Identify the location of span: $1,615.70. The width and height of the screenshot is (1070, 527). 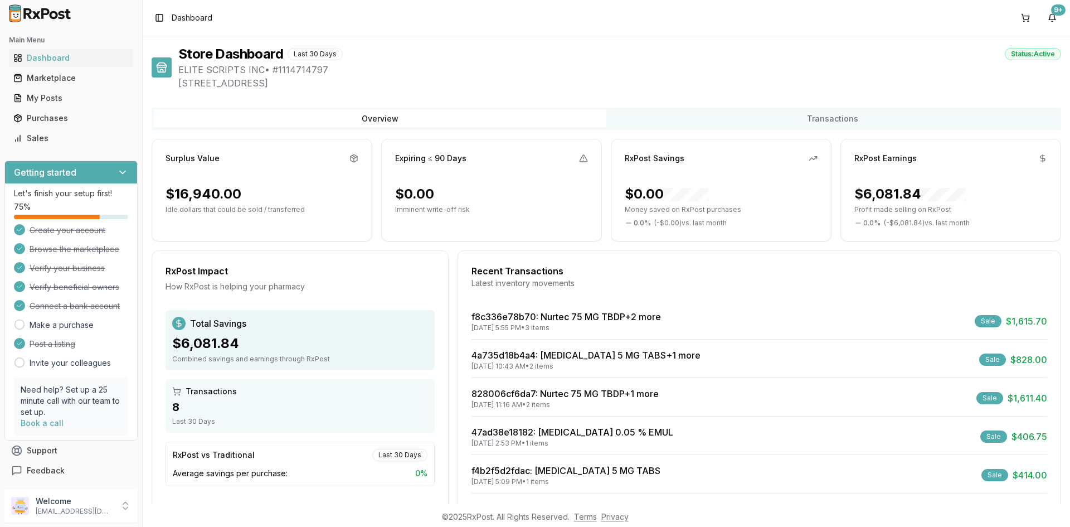
(1026, 321).